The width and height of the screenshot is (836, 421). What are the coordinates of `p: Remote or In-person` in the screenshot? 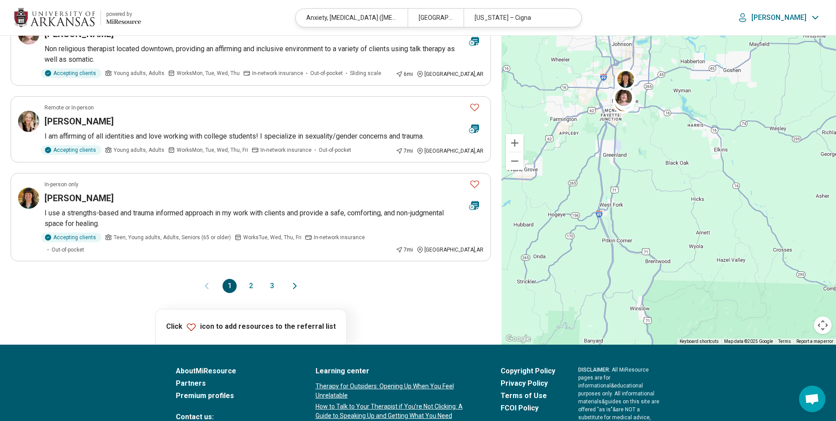 It's located at (69, 108).